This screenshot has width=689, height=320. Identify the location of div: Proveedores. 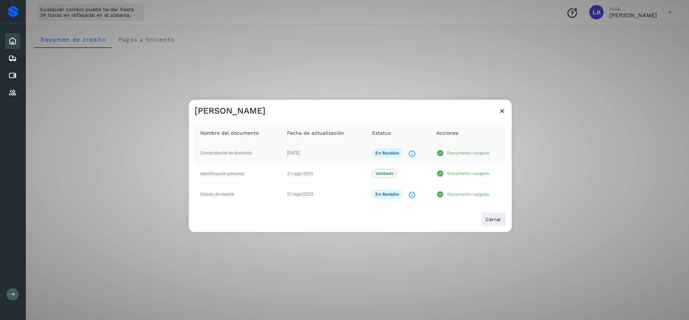
(13, 93).